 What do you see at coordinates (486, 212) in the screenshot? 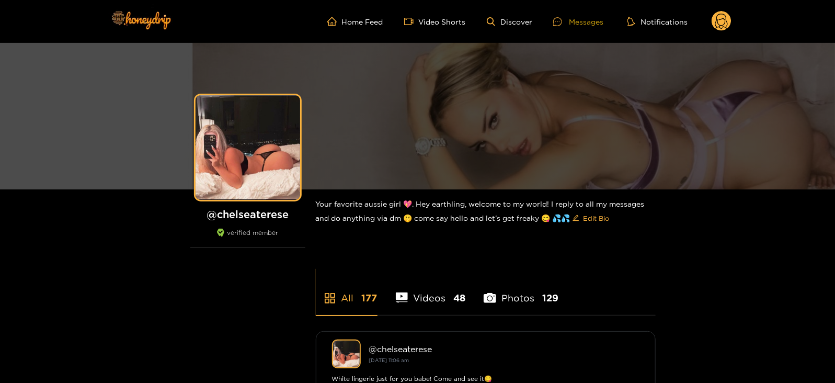
I see `div: Your favorite aussie girl 💖. Hey earthling, welcome to my world! I reply to all my messages and d...` at bounding box center [486, 212].